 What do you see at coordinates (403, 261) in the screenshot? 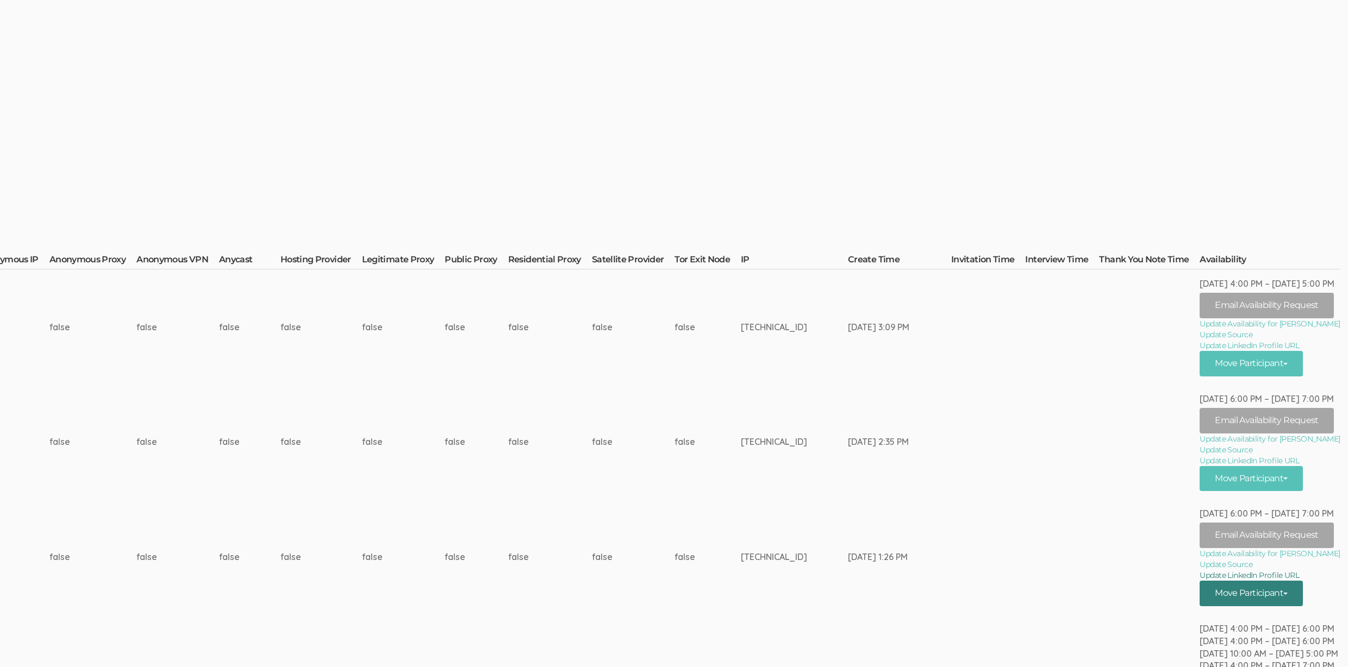
I see `th: Legitimate Proxy` at bounding box center [403, 261].